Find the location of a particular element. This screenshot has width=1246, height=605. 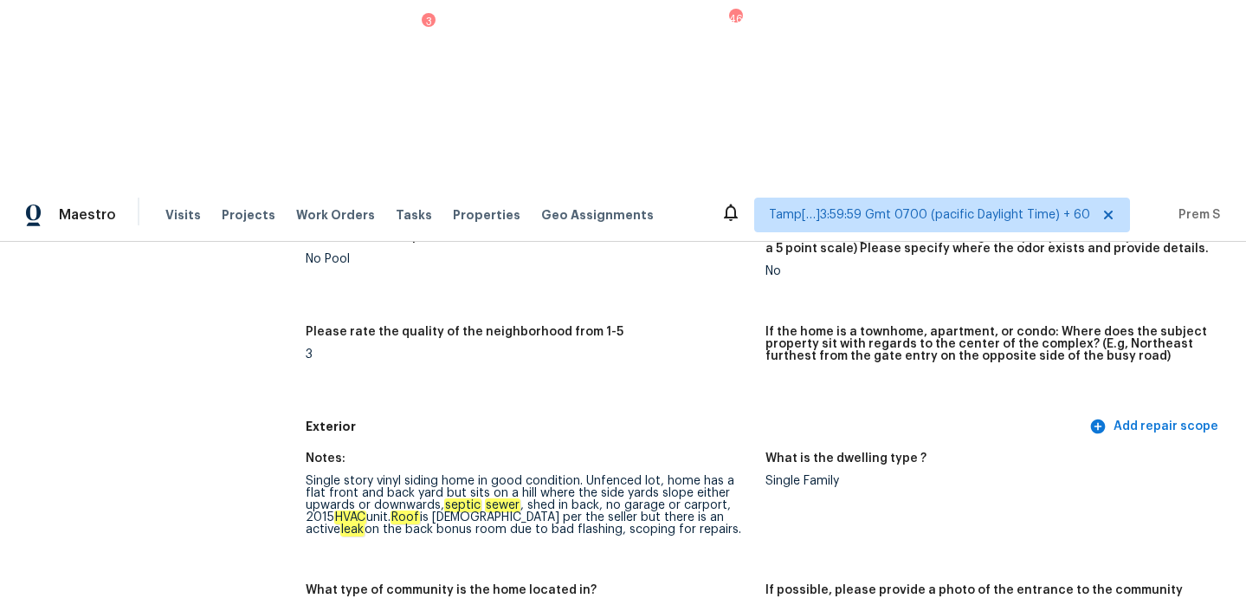

em: sewer is located at coordinates (502, 505).